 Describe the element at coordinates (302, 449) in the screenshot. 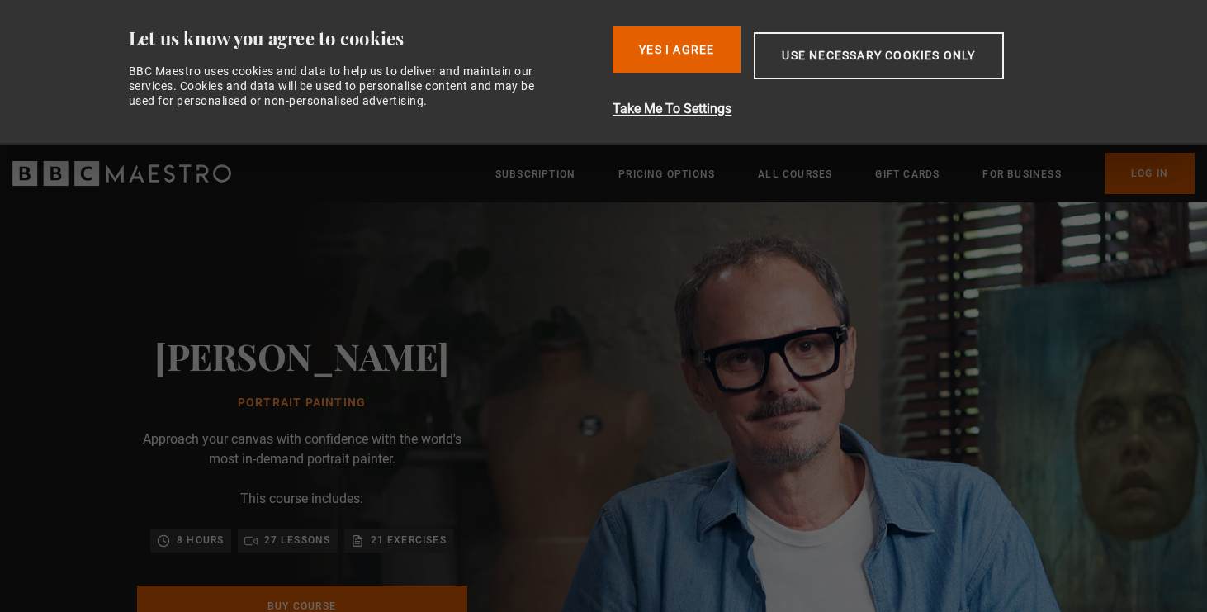

I see `p: Approach your canvas with confidence with the world's most in-demand portrait painter.` at that location.